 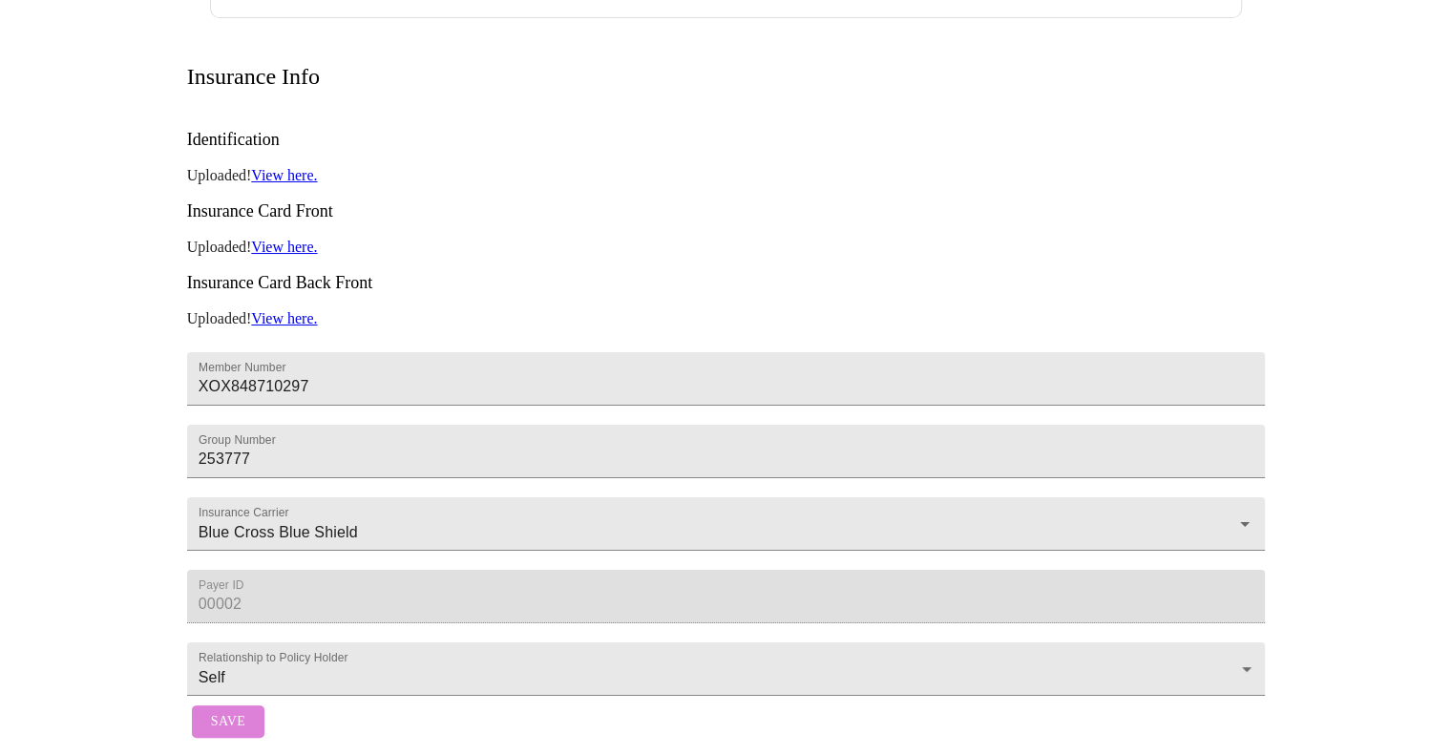 I want to click on div: Self, so click(x=727, y=669).